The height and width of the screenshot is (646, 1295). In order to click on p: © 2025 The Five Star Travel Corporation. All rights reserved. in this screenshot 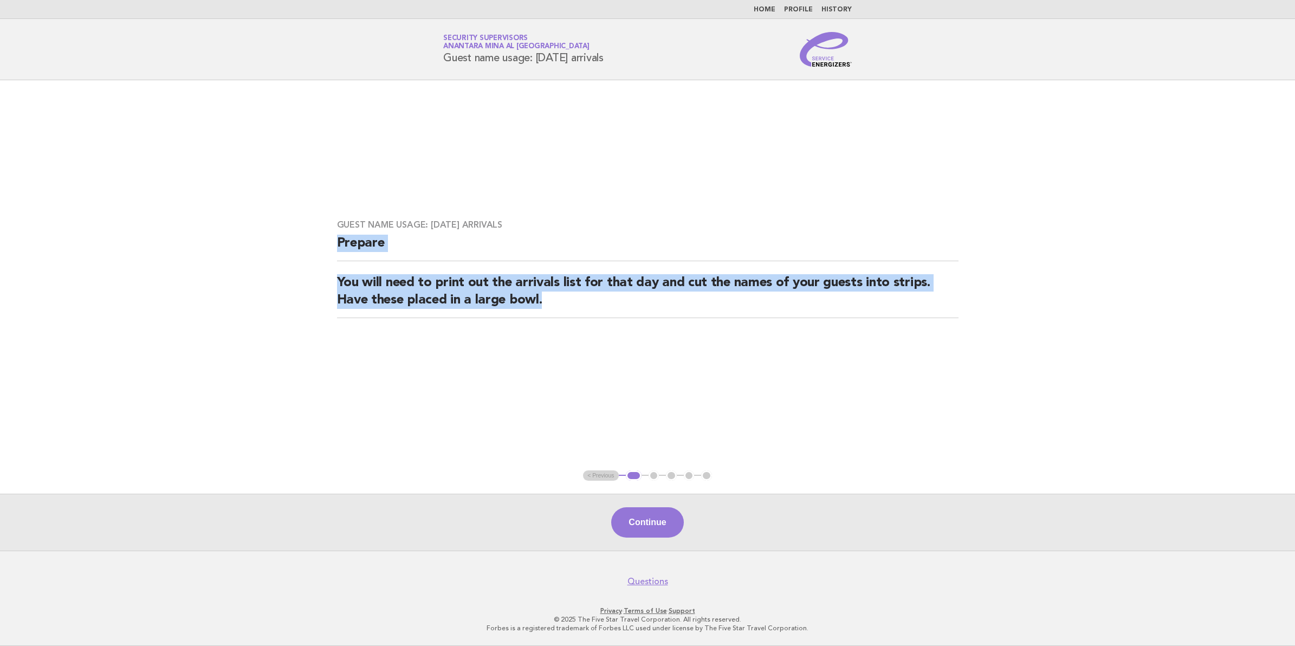, I will do `click(648, 619)`.